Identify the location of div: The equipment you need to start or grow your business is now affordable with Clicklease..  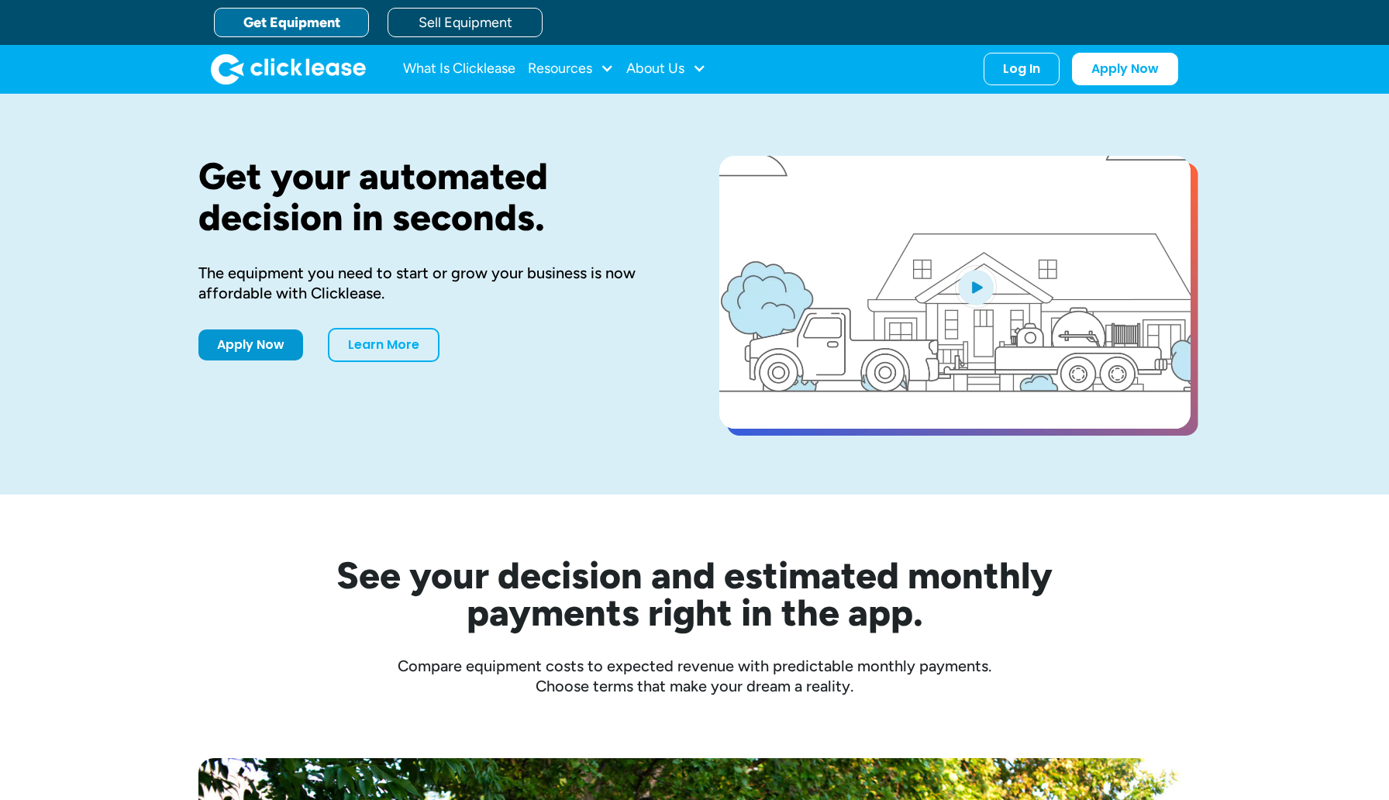
(434, 283).